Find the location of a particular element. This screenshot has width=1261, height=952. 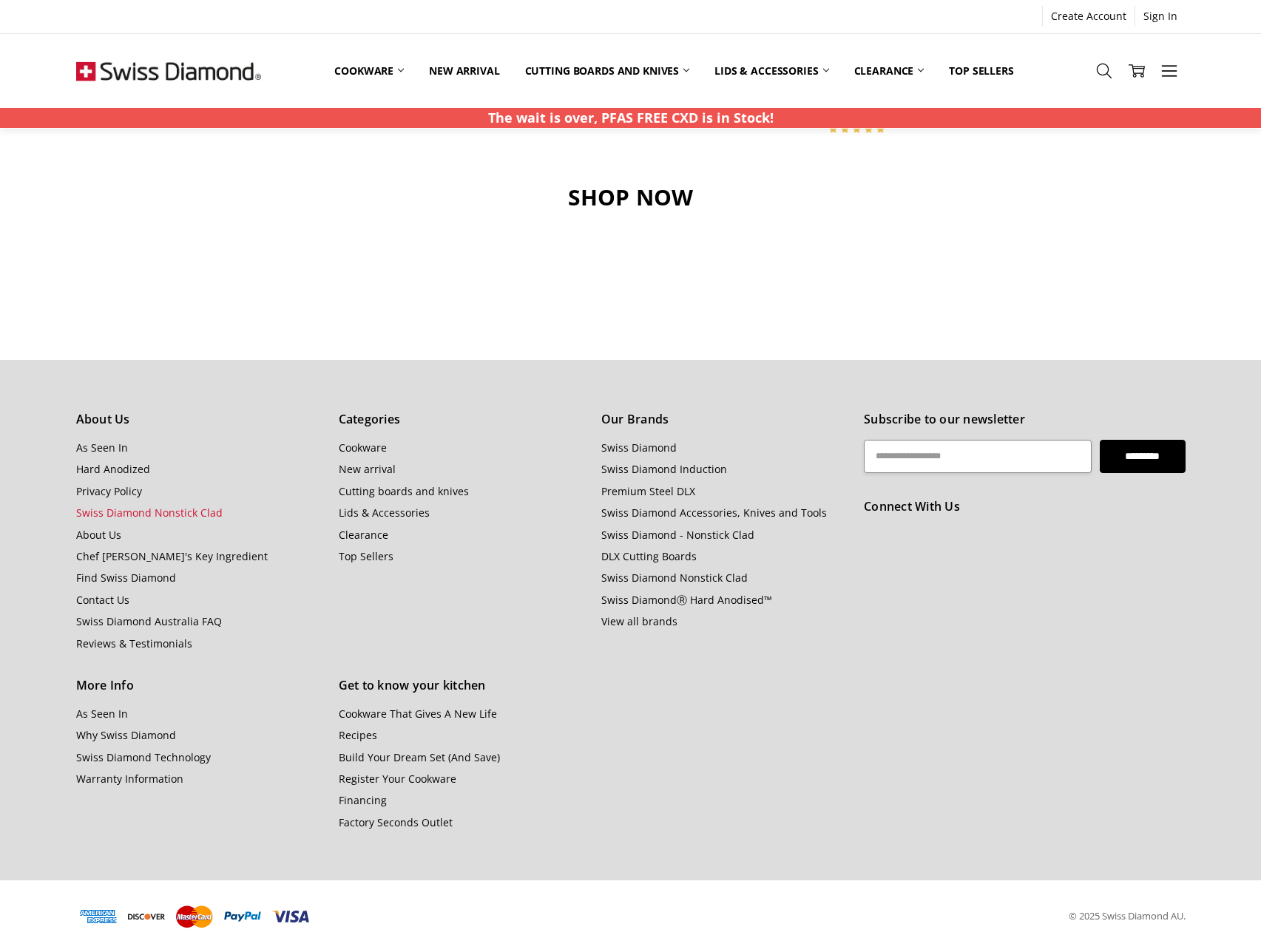

a: Swiss DiamondⓇ Hard Anodised™ is located at coordinates (686, 600).